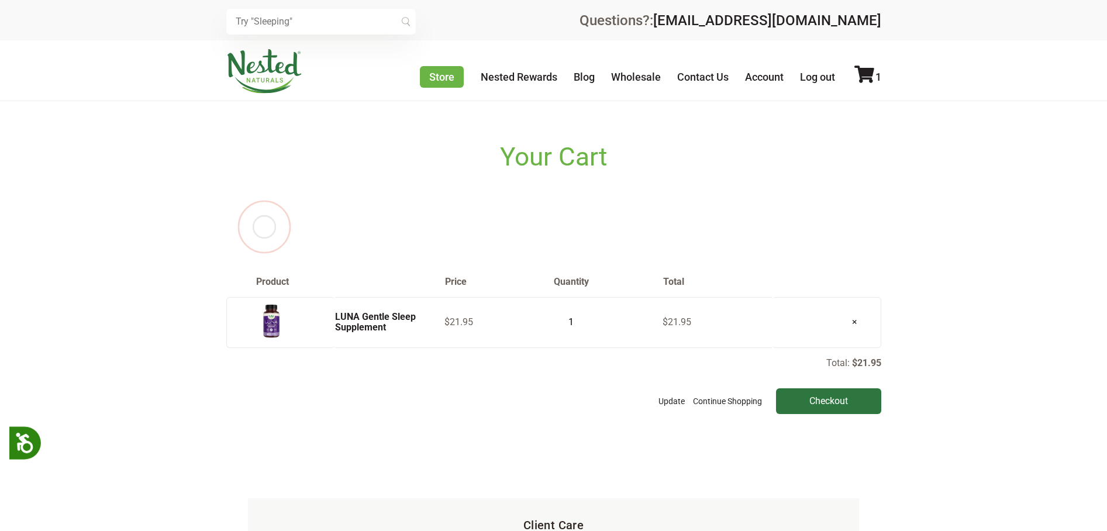 This screenshot has height=531, width=1107. Describe the element at coordinates (264, 71) in the screenshot. I see `img: Nested Naturals` at that location.